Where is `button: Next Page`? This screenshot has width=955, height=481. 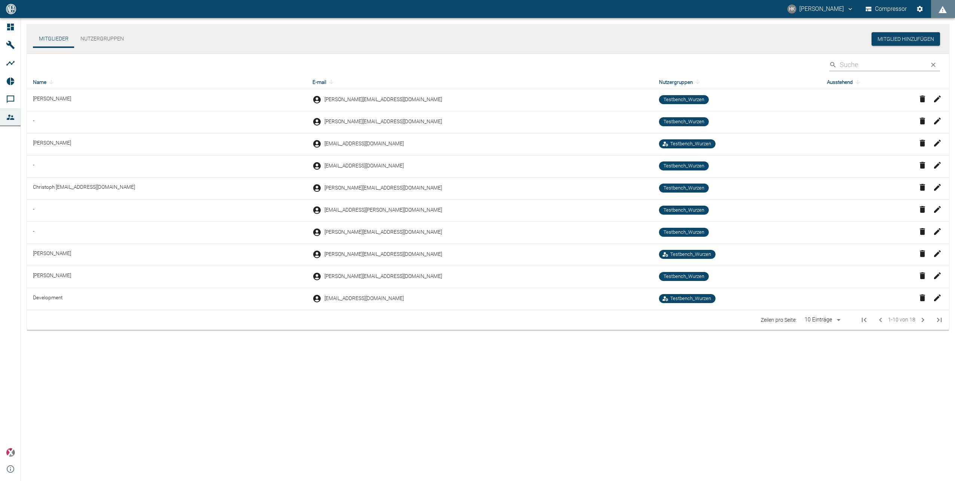 button: Next Page is located at coordinates (923, 320).